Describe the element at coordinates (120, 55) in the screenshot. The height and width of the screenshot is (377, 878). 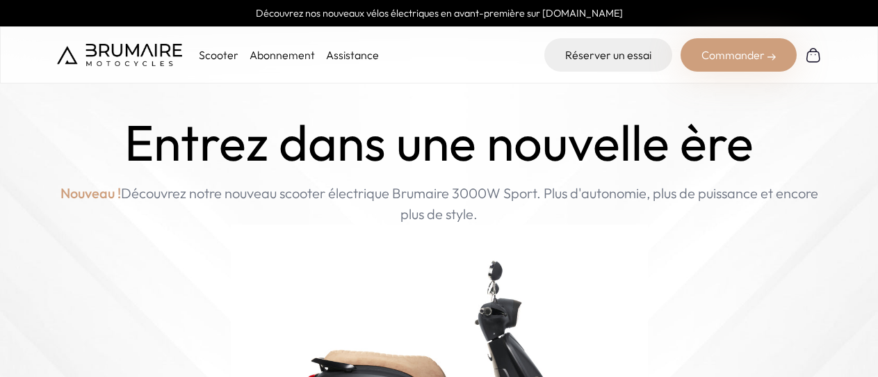
I see `img: Brumaire Motocycles` at that location.